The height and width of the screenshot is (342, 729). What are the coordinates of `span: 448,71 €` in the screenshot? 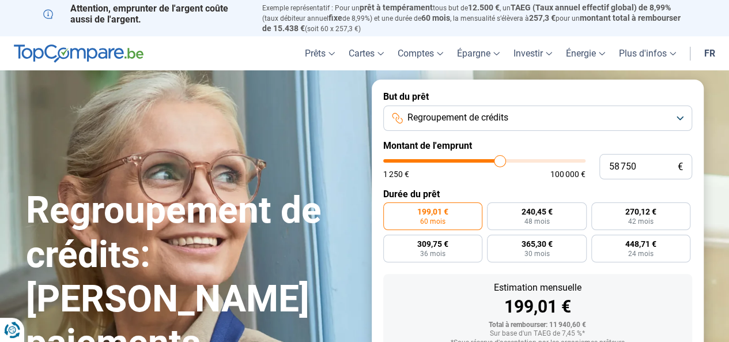 It's located at (641, 244).